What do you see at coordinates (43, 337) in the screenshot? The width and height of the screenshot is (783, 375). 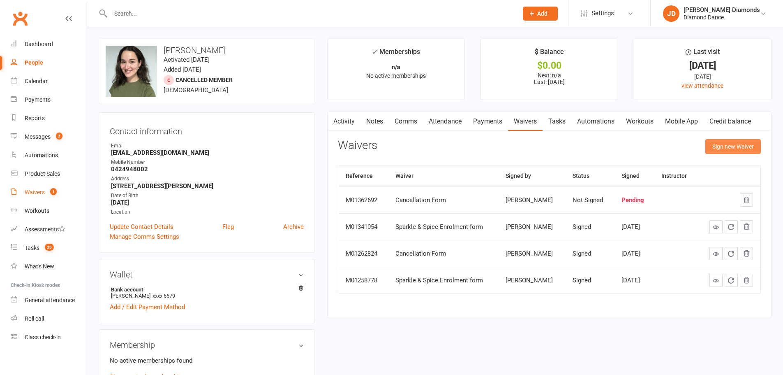 I see `div: Class check-in` at bounding box center [43, 337].